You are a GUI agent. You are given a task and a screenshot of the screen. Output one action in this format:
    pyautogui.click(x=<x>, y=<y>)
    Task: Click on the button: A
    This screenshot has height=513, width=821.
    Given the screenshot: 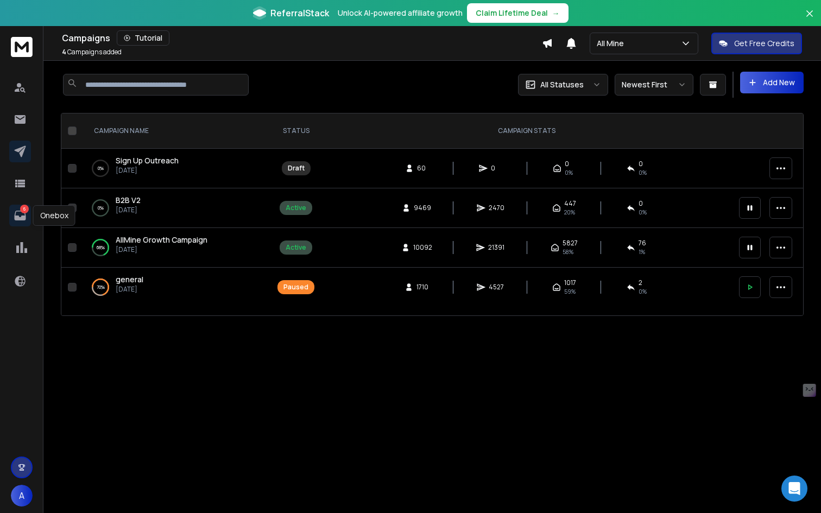 What is the action you would take?
    pyautogui.click(x=22, y=496)
    